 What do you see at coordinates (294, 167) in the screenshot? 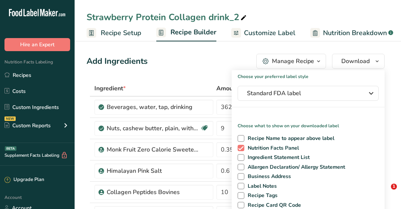
I see `span: Allergen Declaration/ Allergy Statement` at bounding box center [294, 167].